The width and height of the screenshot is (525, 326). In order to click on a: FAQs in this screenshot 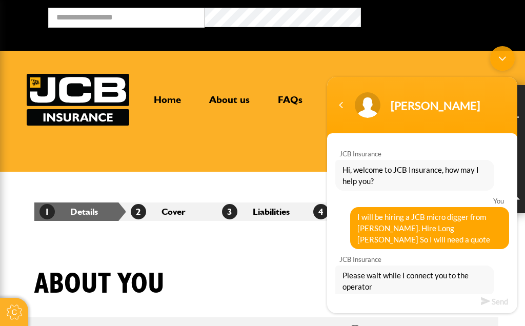, I will do `click(290, 104)`.